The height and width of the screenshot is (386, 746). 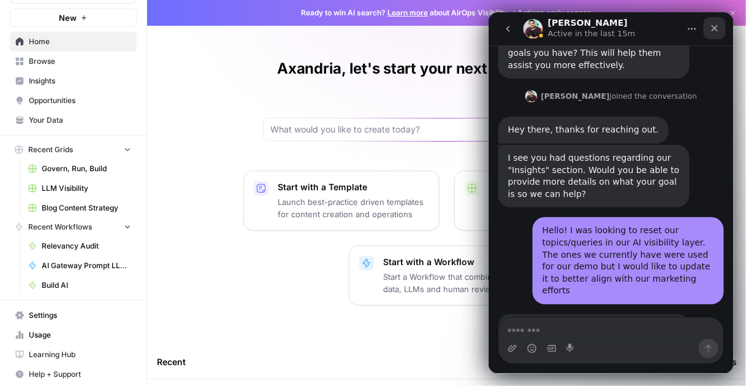 I want to click on a: Your Data, so click(x=73, y=120).